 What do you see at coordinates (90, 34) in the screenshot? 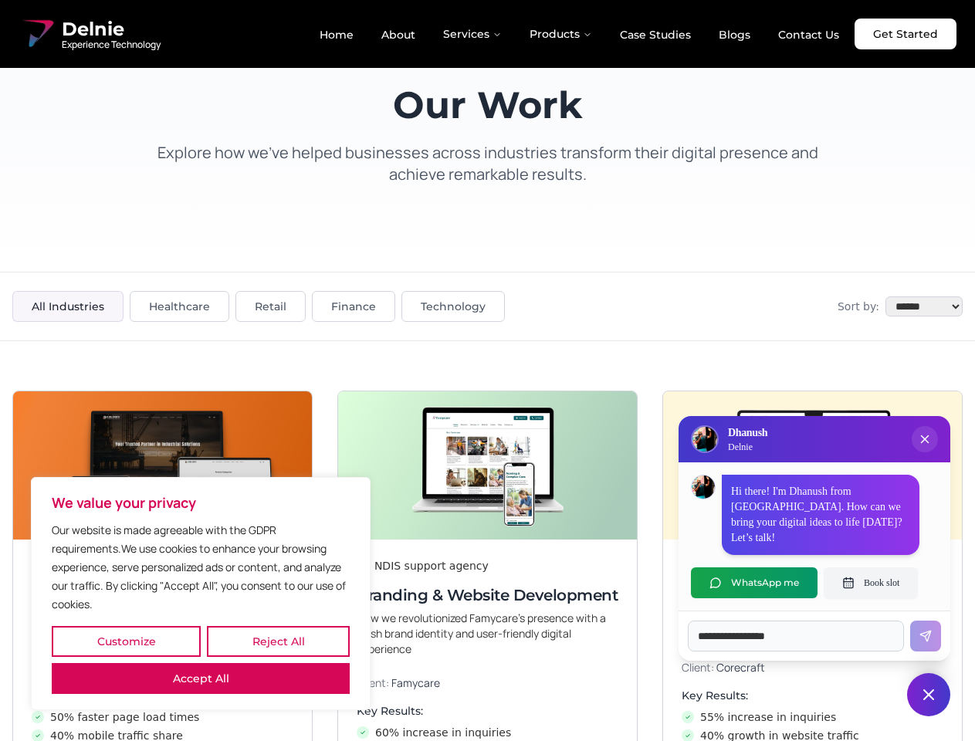
I see `a: Delnie Logo Full` at bounding box center [90, 34].